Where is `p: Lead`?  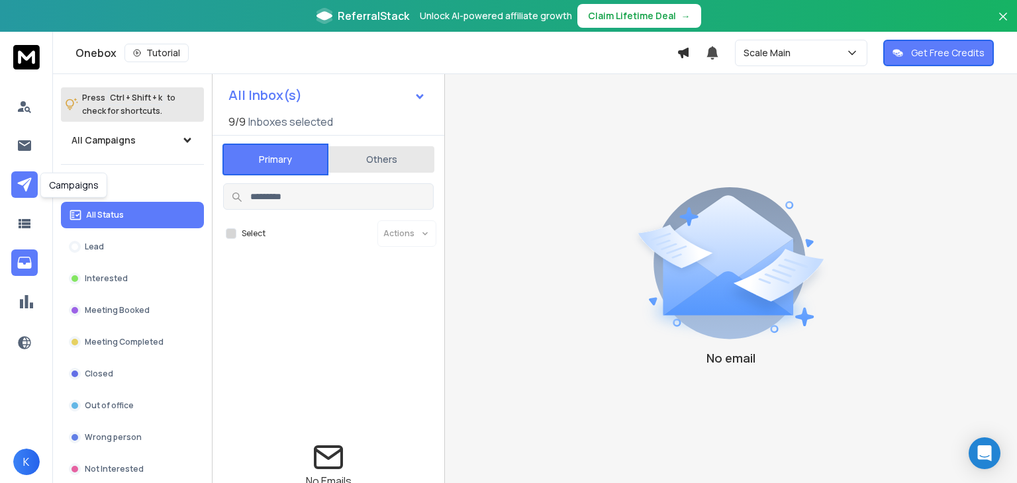 p: Lead is located at coordinates (94, 247).